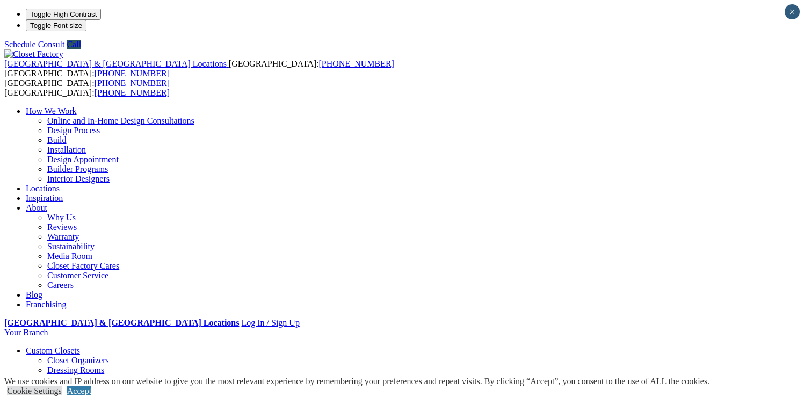  I want to click on a: Closet Organizers, so click(78, 360).